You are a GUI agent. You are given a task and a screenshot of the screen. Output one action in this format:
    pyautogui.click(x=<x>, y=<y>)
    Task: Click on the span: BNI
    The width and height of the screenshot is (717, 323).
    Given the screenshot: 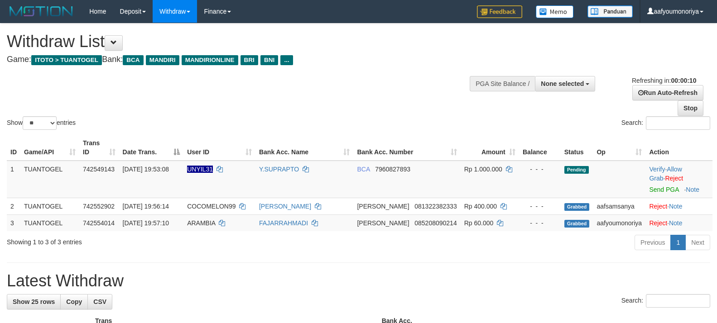 What is the action you would take?
    pyautogui.click(x=269, y=60)
    